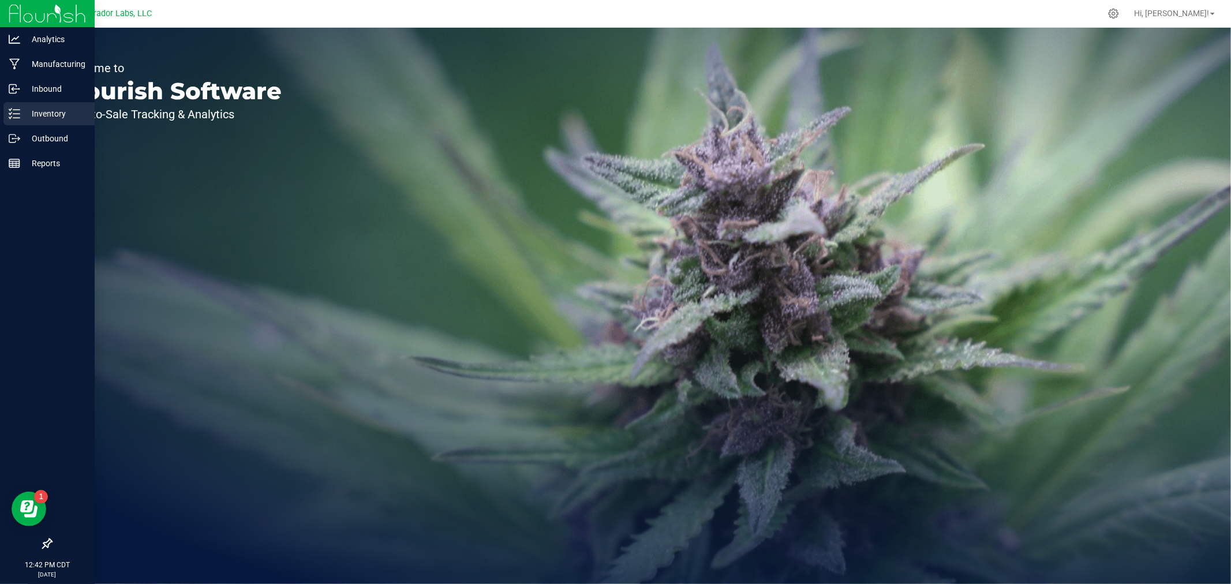  I want to click on p: Welcome to, so click(172, 68).